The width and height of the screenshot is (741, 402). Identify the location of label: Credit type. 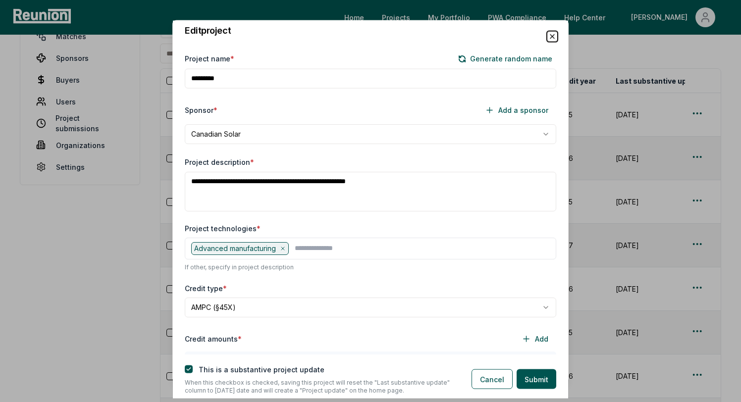
(205, 288).